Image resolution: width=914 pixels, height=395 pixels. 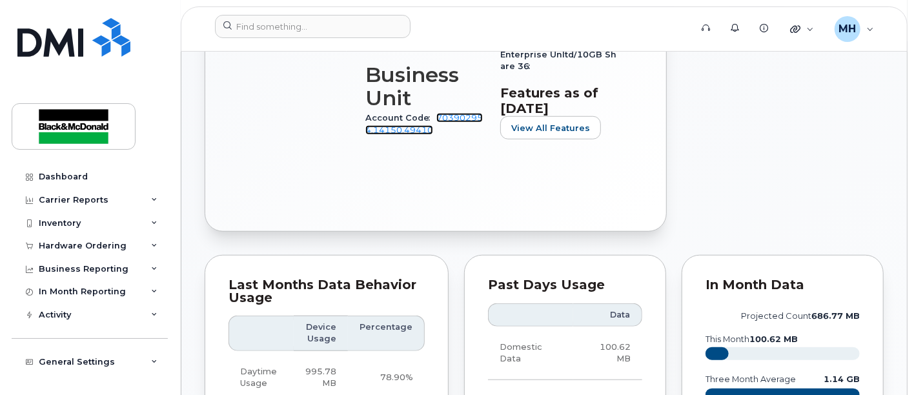 I want to click on tspan: 100.62 MB, so click(x=773, y=339).